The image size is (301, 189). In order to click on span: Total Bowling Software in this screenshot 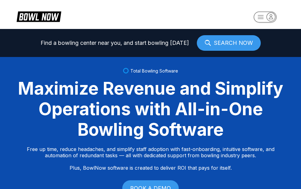, I will do `click(154, 71)`.